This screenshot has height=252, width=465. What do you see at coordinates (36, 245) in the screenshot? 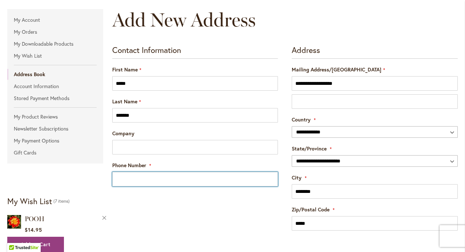
I see `span: Add to Cart` at bounding box center [36, 245].